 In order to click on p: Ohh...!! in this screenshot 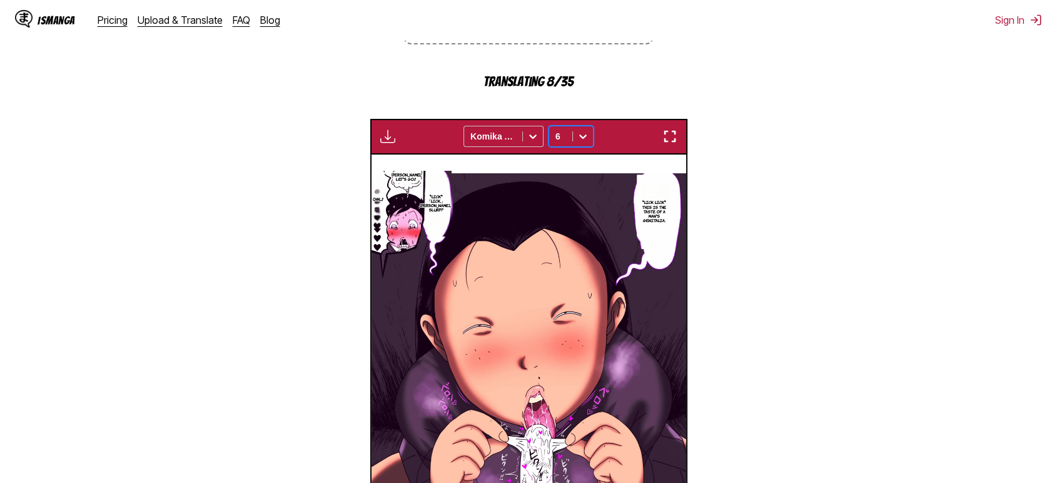, I will do `click(378, 199)`.